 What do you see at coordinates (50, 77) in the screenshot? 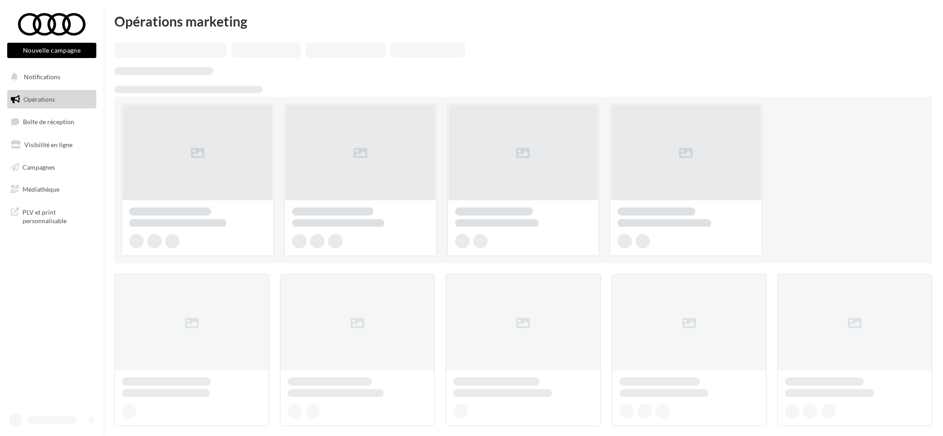
I see `button: Notifications` at bounding box center [50, 77].